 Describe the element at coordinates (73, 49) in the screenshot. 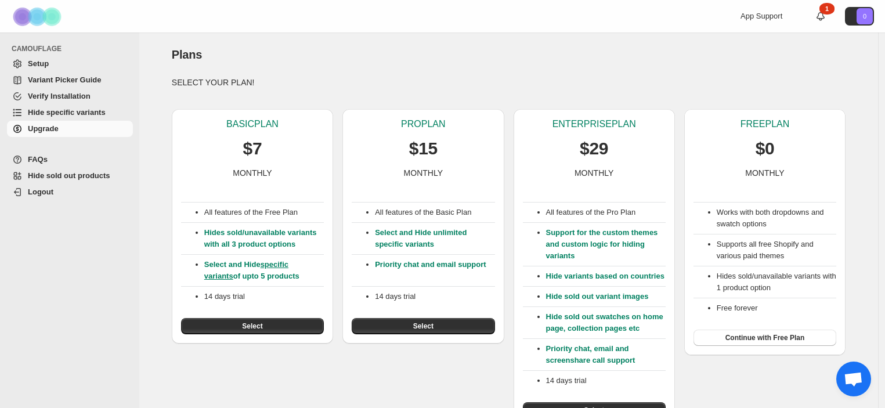

I see `span: CAMOUFLAGE` at that location.